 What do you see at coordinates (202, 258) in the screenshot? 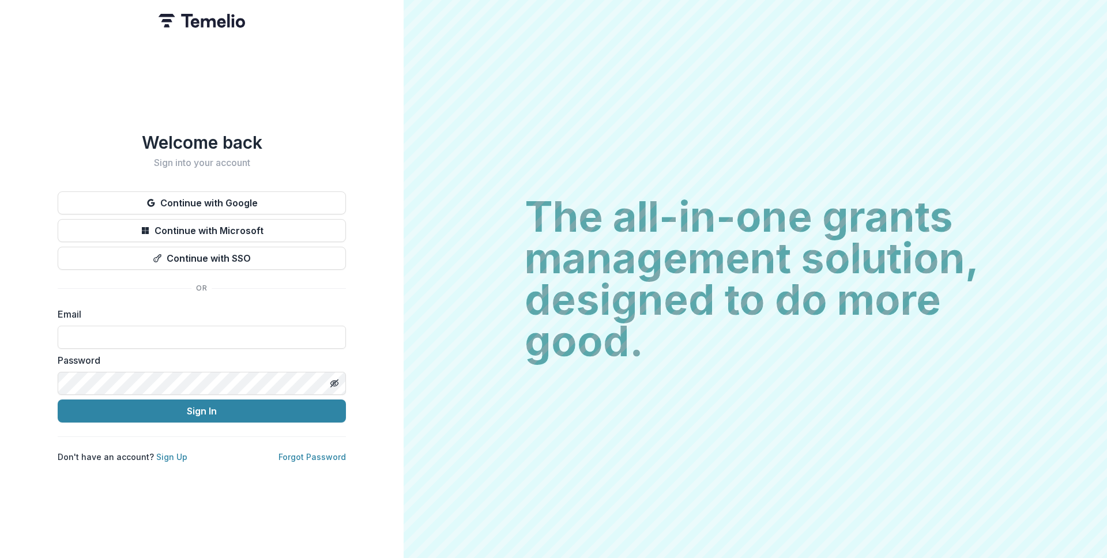
I see `button: Continue with SSO` at bounding box center [202, 258].